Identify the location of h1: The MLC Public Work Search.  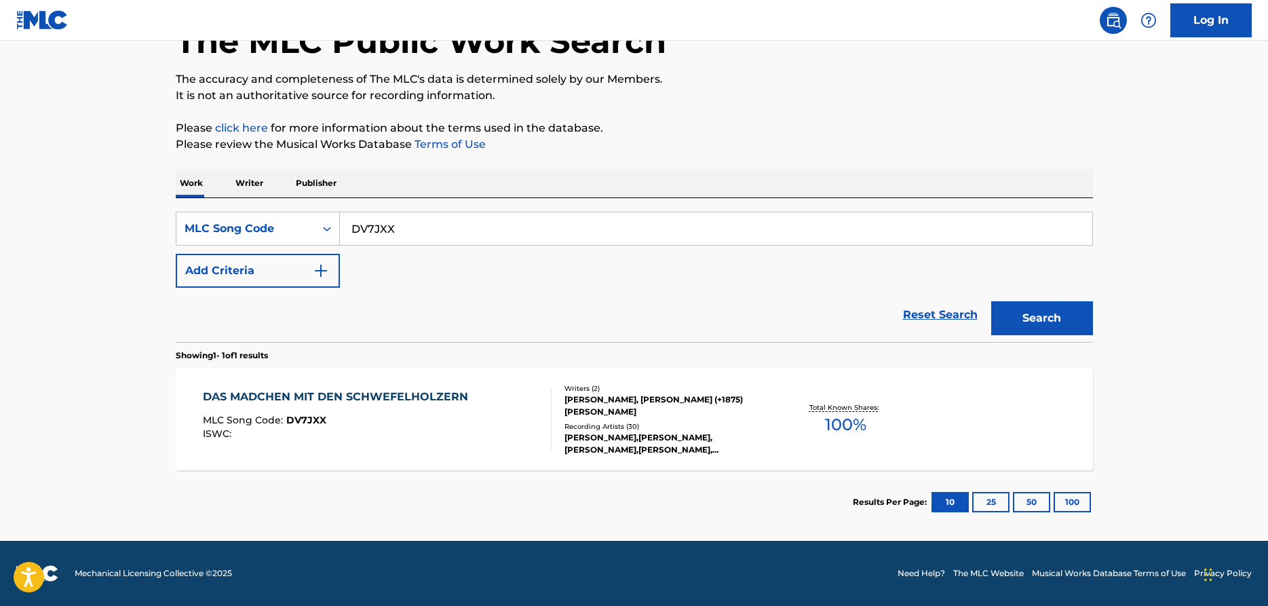
(421, 41).